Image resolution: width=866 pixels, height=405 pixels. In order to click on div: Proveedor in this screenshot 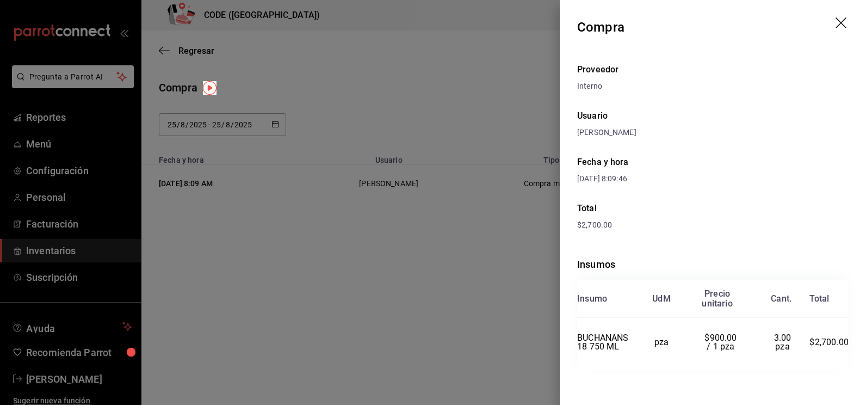, I will do `click(713, 70)`.